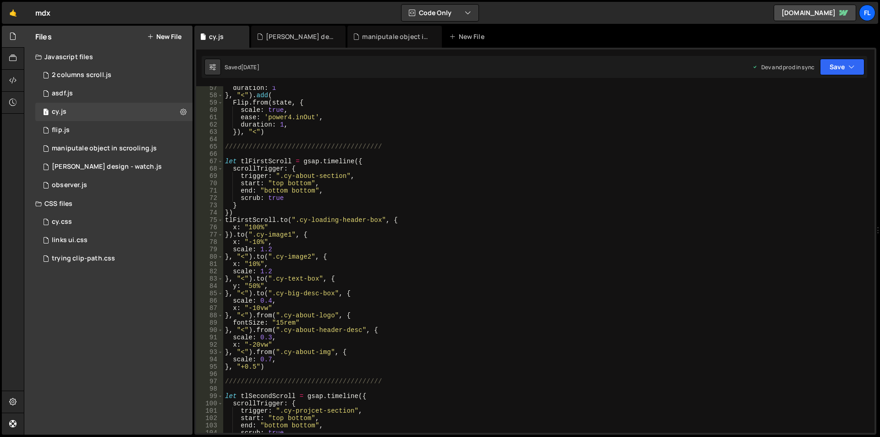  What do you see at coordinates (209, 132) in the screenshot?
I see `div: 63` at bounding box center [209, 132].